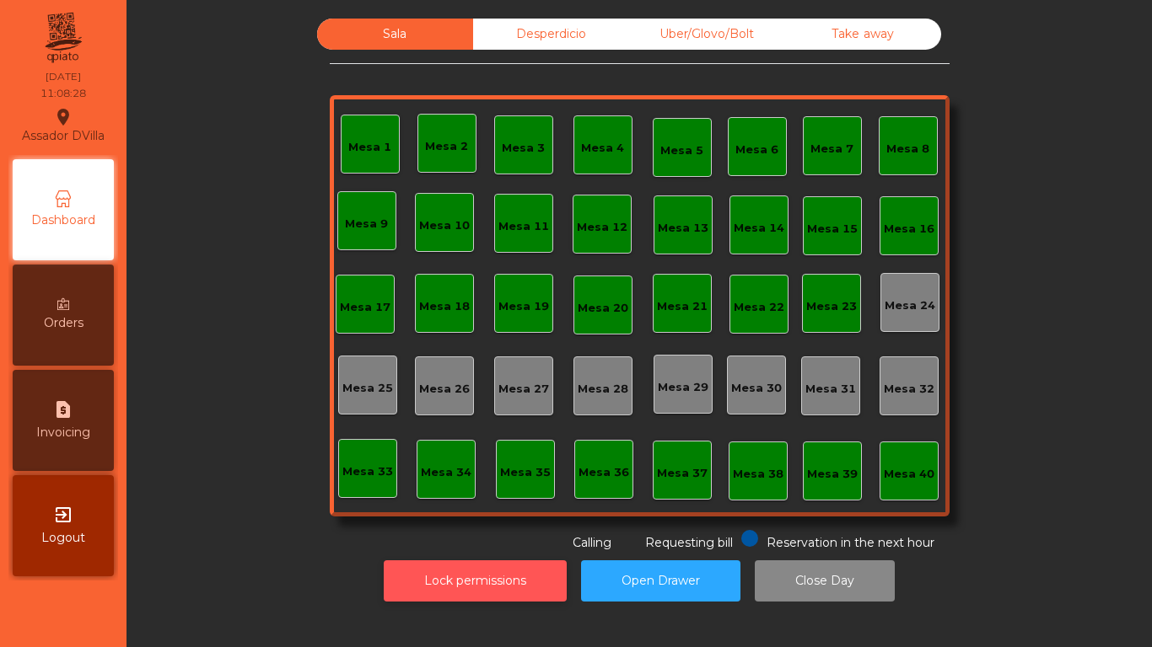 The width and height of the screenshot is (1152, 647). Describe the element at coordinates (759, 308) in the screenshot. I see `div: Mesa 22` at that location.